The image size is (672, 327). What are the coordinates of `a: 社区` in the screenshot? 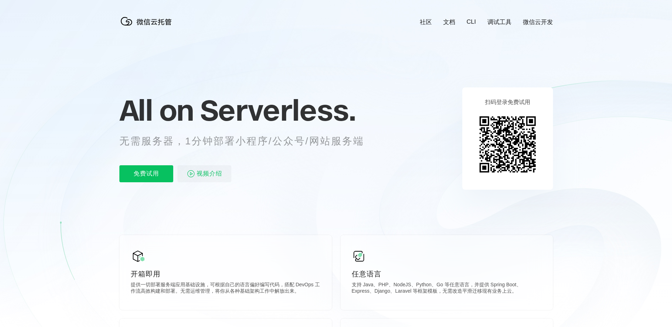 It's located at (426, 22).